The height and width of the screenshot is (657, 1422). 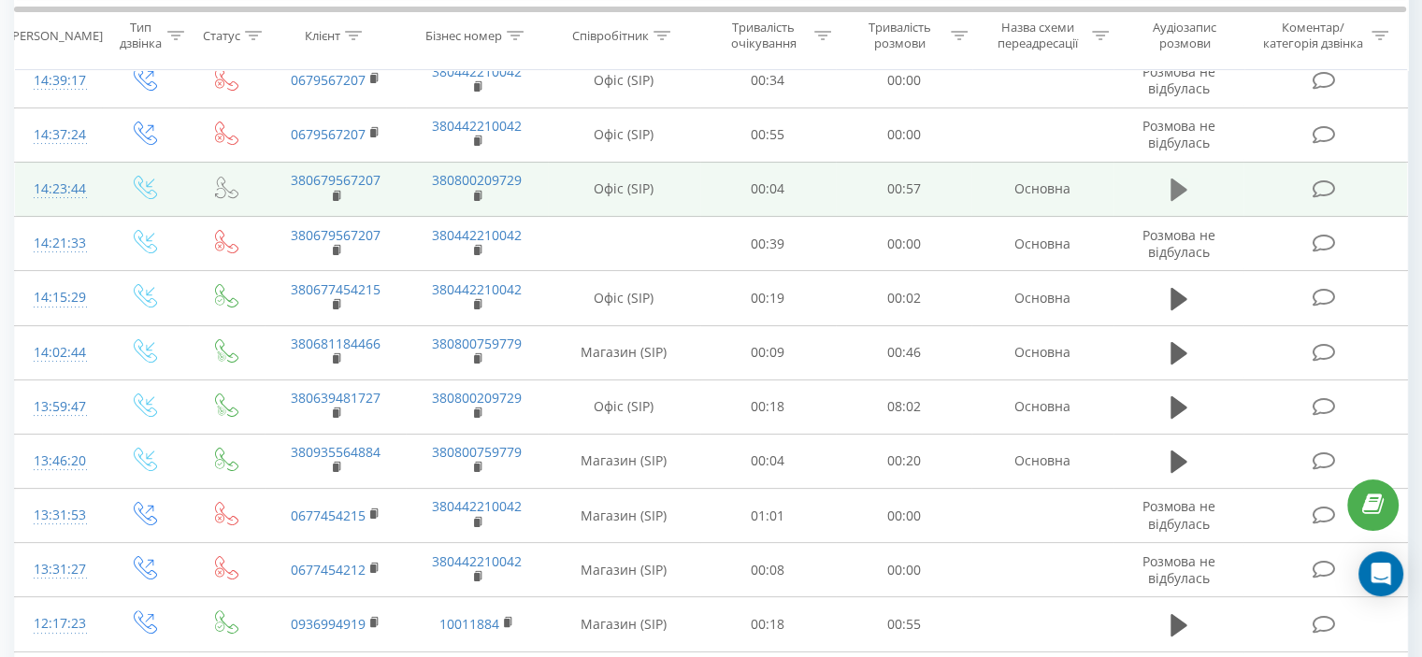 What do you see at coordinates (58, 352) in the screenshot?
I see `div: 14:02:44` at bounding box center [58, 352].